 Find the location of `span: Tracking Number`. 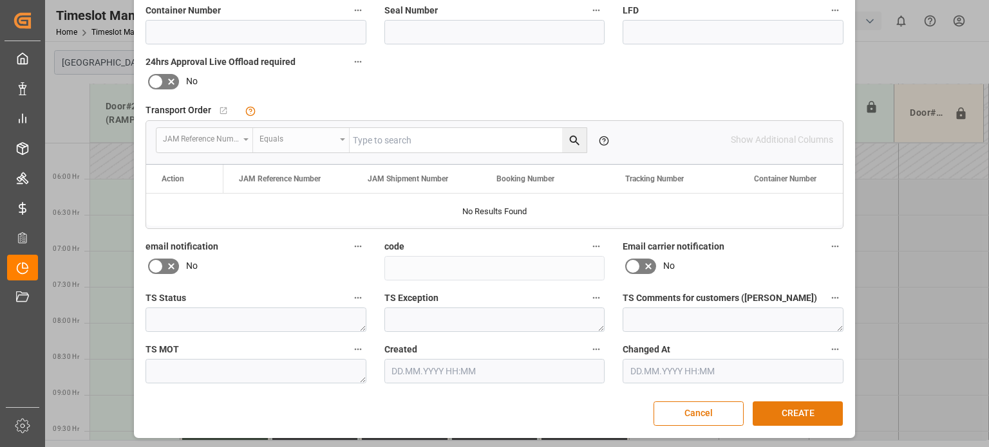

span: Tracking Number is located at coordinates (654, 179).